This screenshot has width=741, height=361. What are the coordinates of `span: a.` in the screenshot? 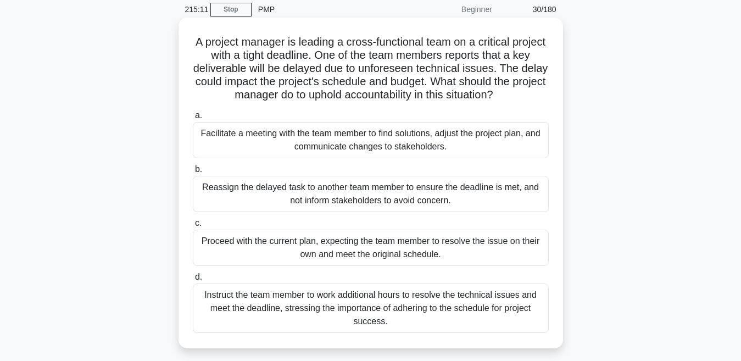 It's located at (198, 115).